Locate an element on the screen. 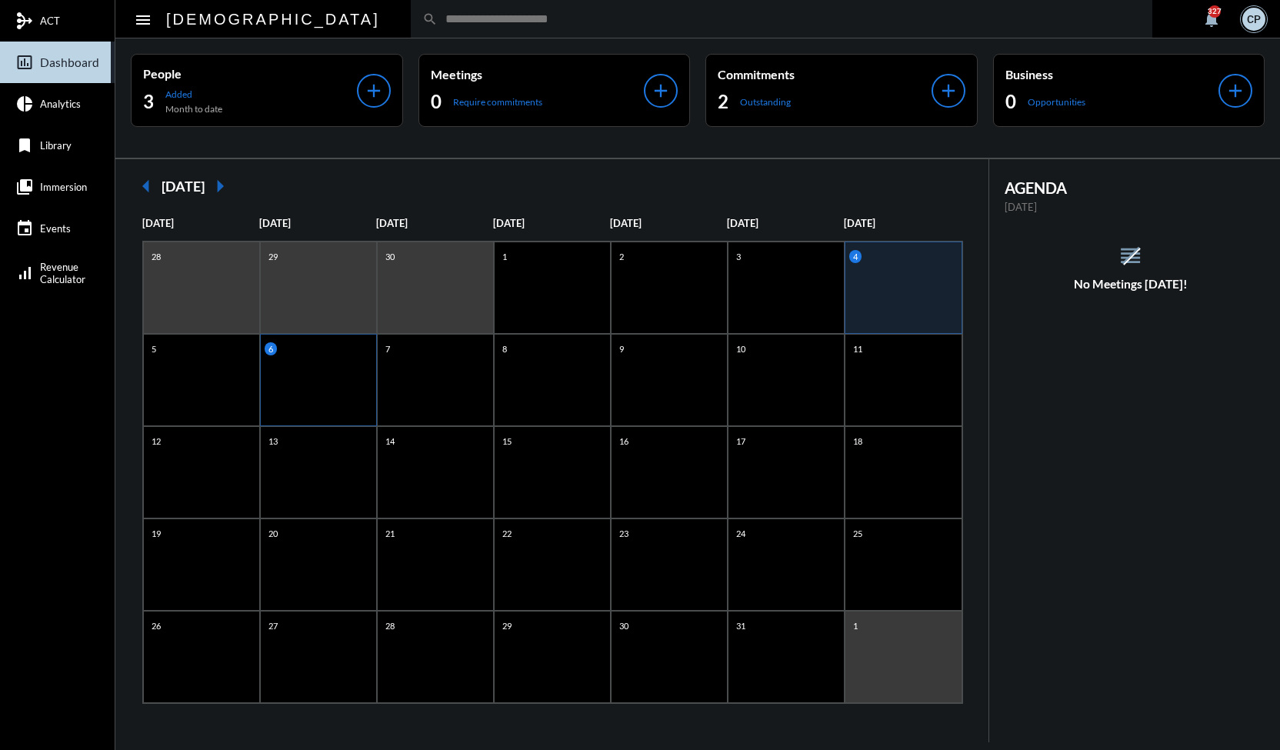 Image resolution: width=1280 pixels, height=750 pixels. span: Analytics is located at coordinates (60, 104).